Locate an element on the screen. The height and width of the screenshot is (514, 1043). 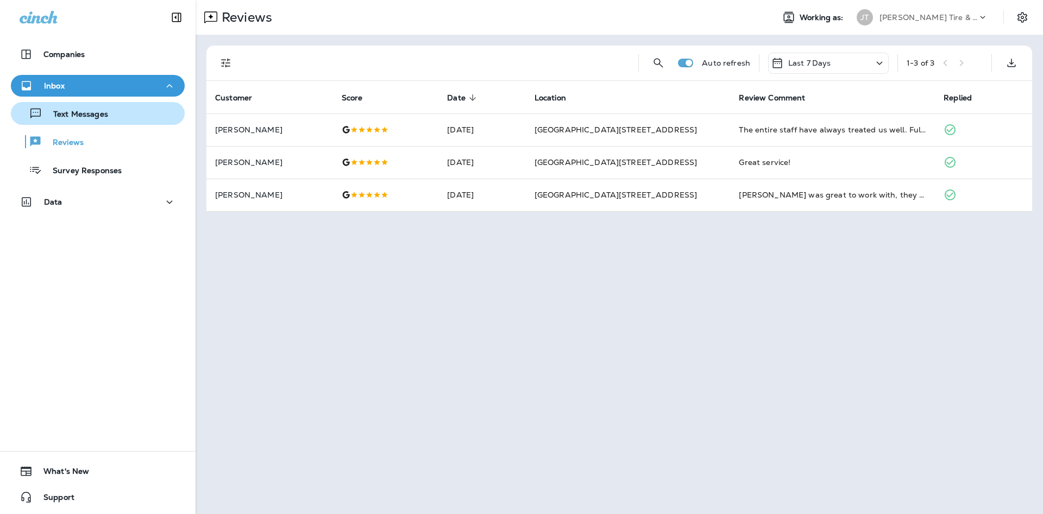
div: Brian was great to work with, they got me in right away to get all 4 new tires, and talked to me ... is located at coordinates (832, 195).